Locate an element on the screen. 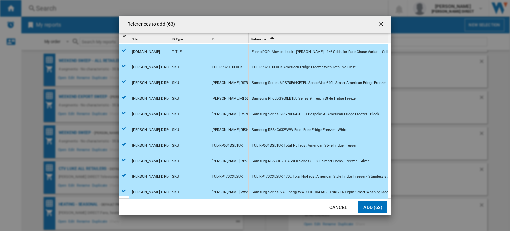 The height and width of the screenshot is (231, 510). div: TITLE is located at coordinates (177, 52).